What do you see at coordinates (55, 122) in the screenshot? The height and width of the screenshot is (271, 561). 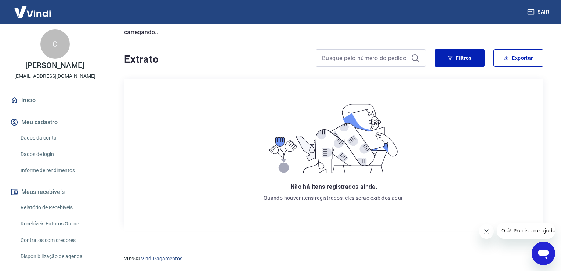 I see `button: Meu cadastro` at bounding box center [55, 122].